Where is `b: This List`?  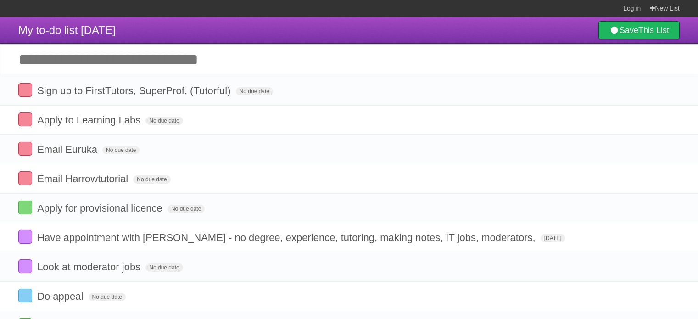
b: This List is located at coordinates (653, 30).